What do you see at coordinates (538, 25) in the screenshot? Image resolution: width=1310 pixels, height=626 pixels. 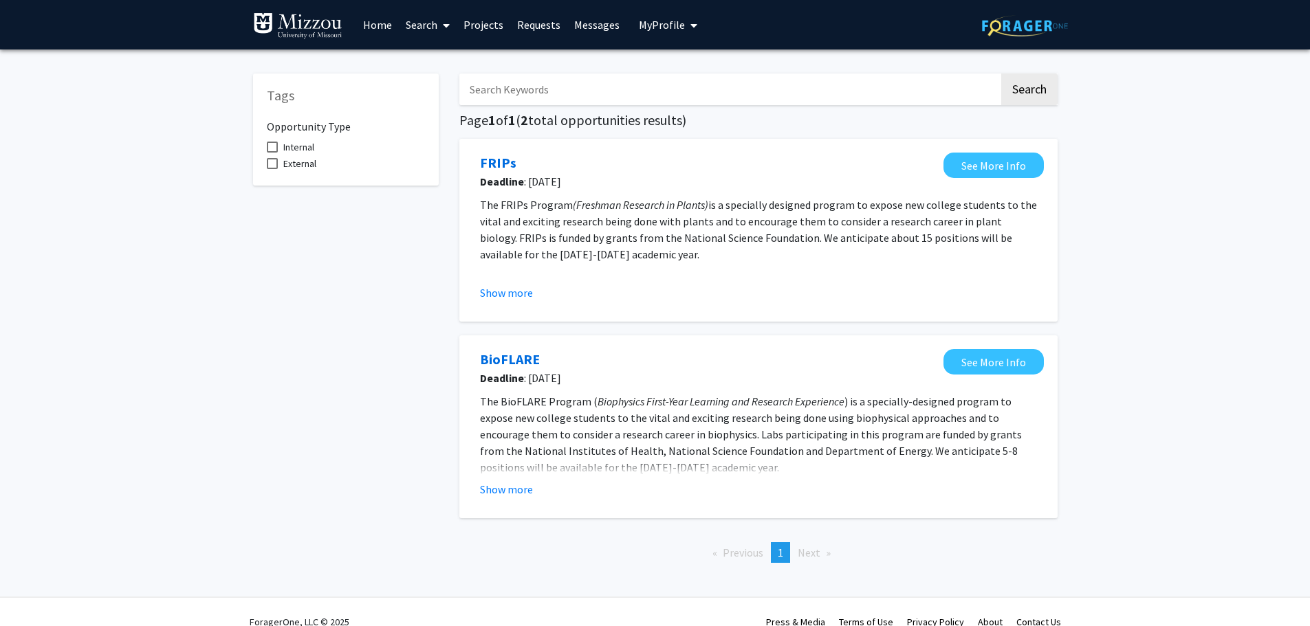 I see `a: Requests` at bounding box center [538, 25].